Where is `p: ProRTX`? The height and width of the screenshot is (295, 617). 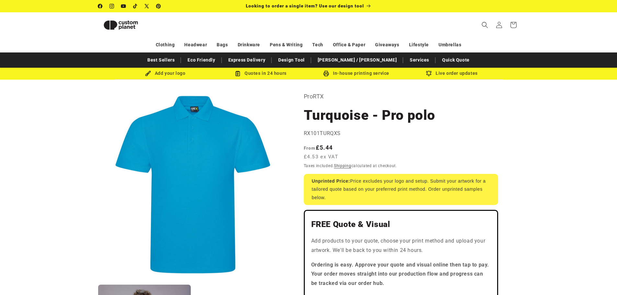
p: ProRTX is located at coordinates (401, 97).